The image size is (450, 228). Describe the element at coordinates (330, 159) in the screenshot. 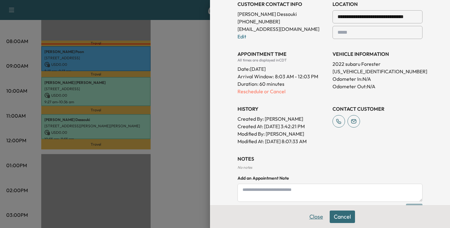

I see `h3: NOTES` at that location.